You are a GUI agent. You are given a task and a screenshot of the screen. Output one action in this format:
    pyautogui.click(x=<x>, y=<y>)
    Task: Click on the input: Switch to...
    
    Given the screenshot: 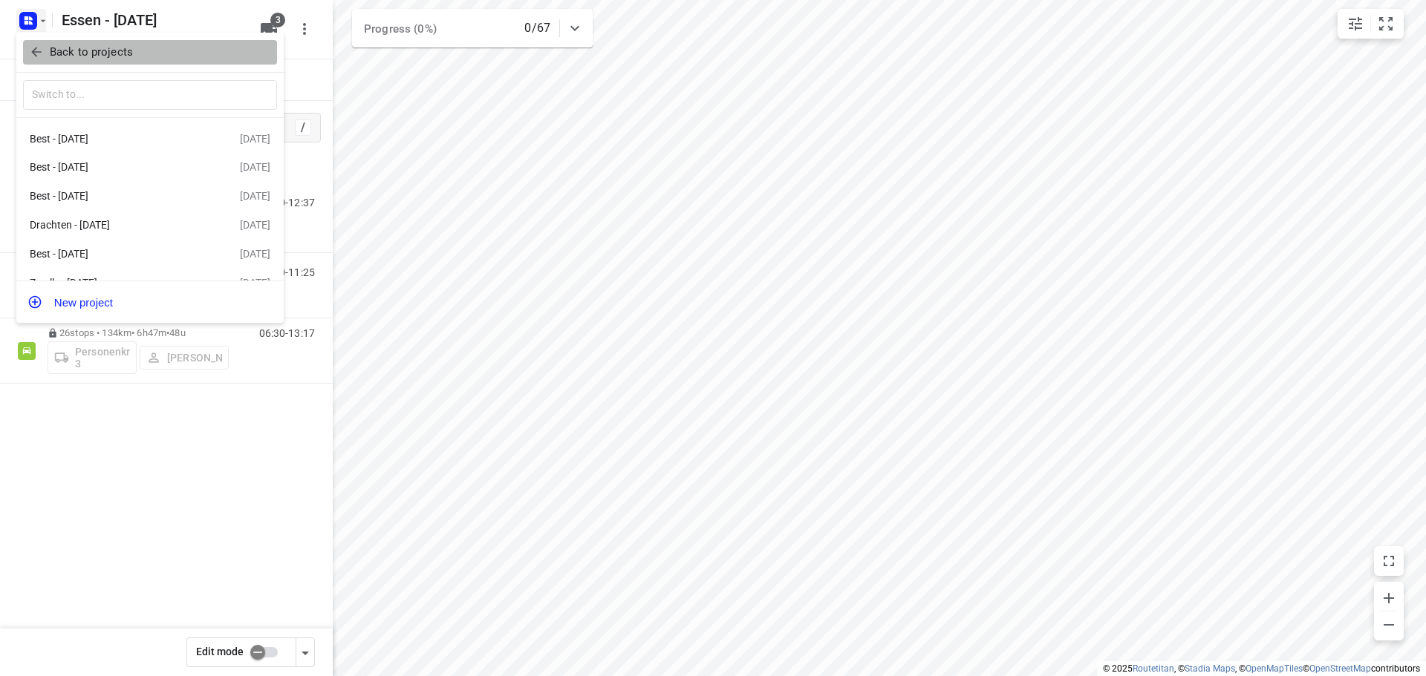 What is the action you would take?
    pyautogui.click(x=150, y=95)
    